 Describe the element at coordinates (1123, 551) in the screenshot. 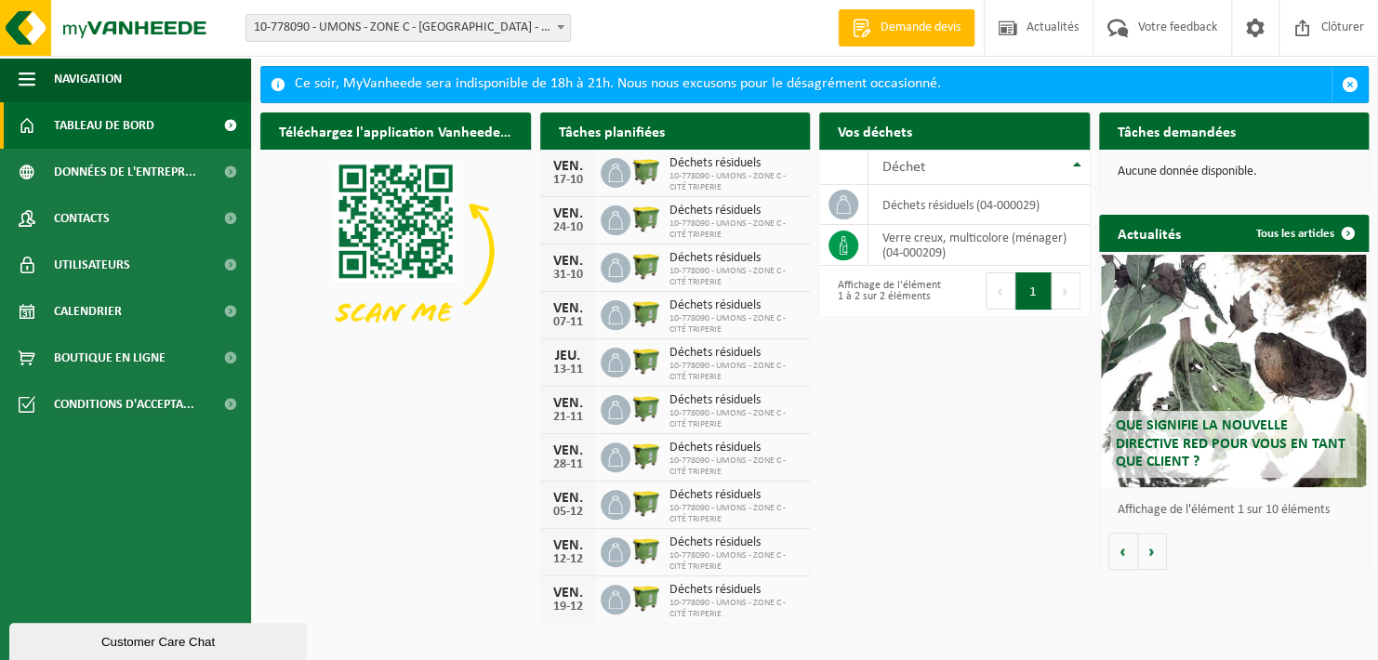

I see `button: Vorige` at that location.